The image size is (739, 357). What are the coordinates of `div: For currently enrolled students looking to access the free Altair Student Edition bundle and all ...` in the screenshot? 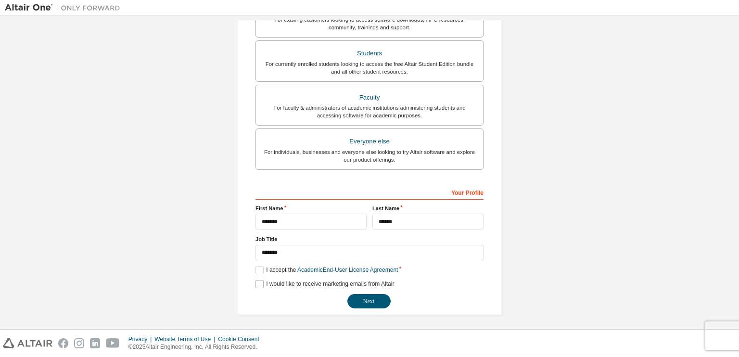 It's located at (370, 68).